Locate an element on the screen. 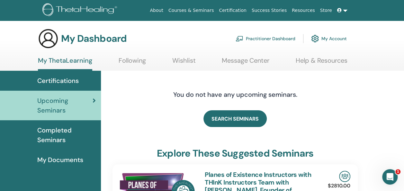 This screenshot has width=404, height=191. span: Completed Seminars is located at coordinates (67, 135).